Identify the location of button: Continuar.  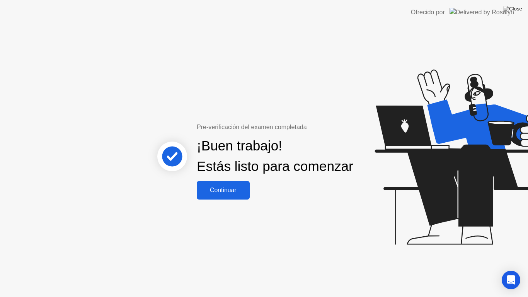
(223, 190).